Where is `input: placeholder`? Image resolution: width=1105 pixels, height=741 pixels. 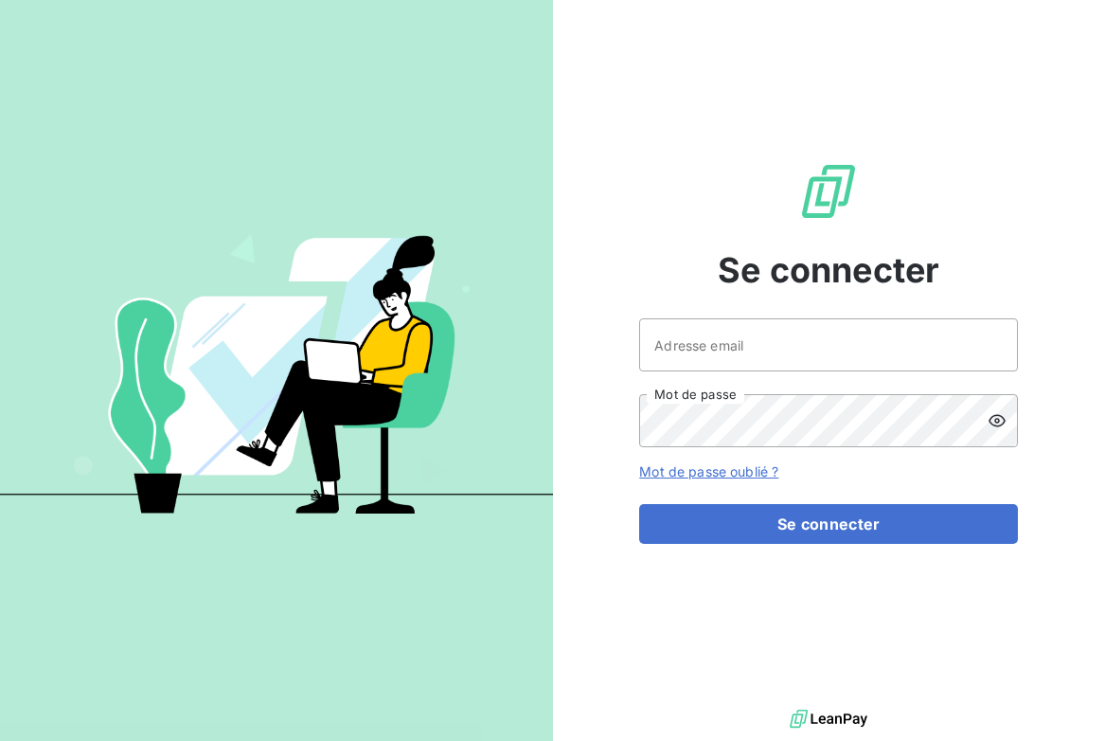
input: placeholder is located at coordinates (829, 345).